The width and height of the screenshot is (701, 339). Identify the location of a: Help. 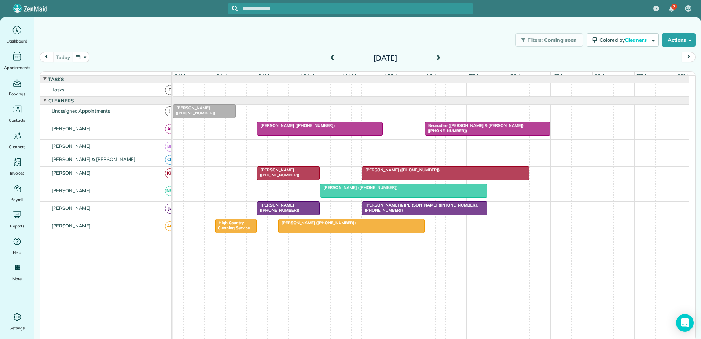
(17, 246).